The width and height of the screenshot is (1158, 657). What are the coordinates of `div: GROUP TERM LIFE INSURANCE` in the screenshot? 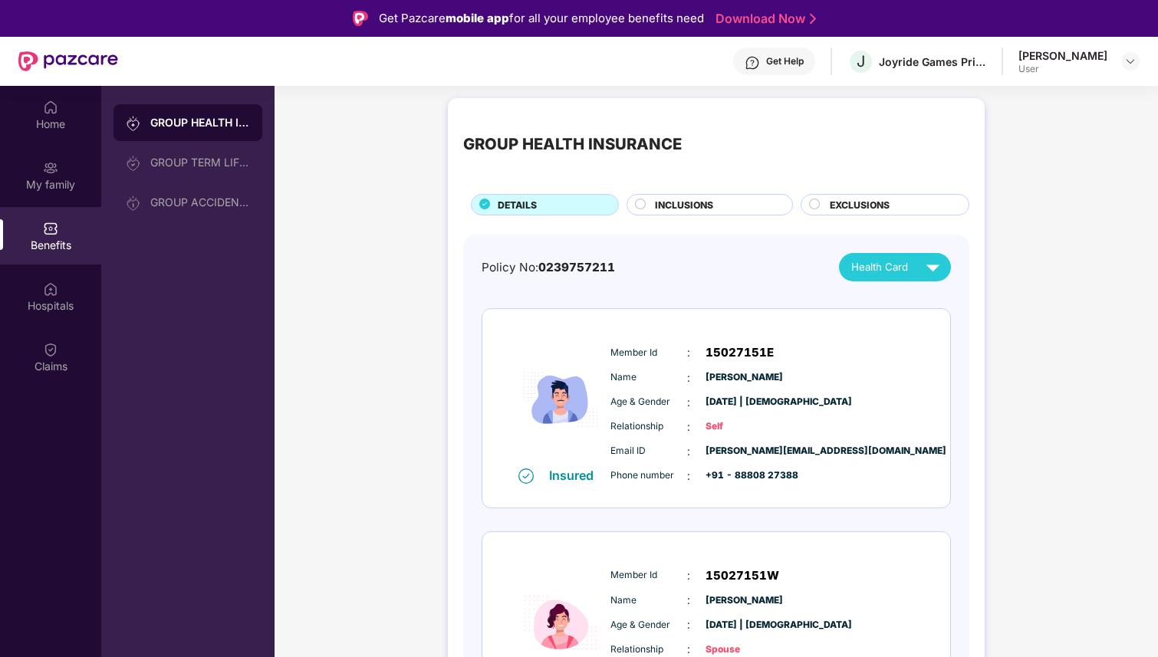 It's located at (200, 163).